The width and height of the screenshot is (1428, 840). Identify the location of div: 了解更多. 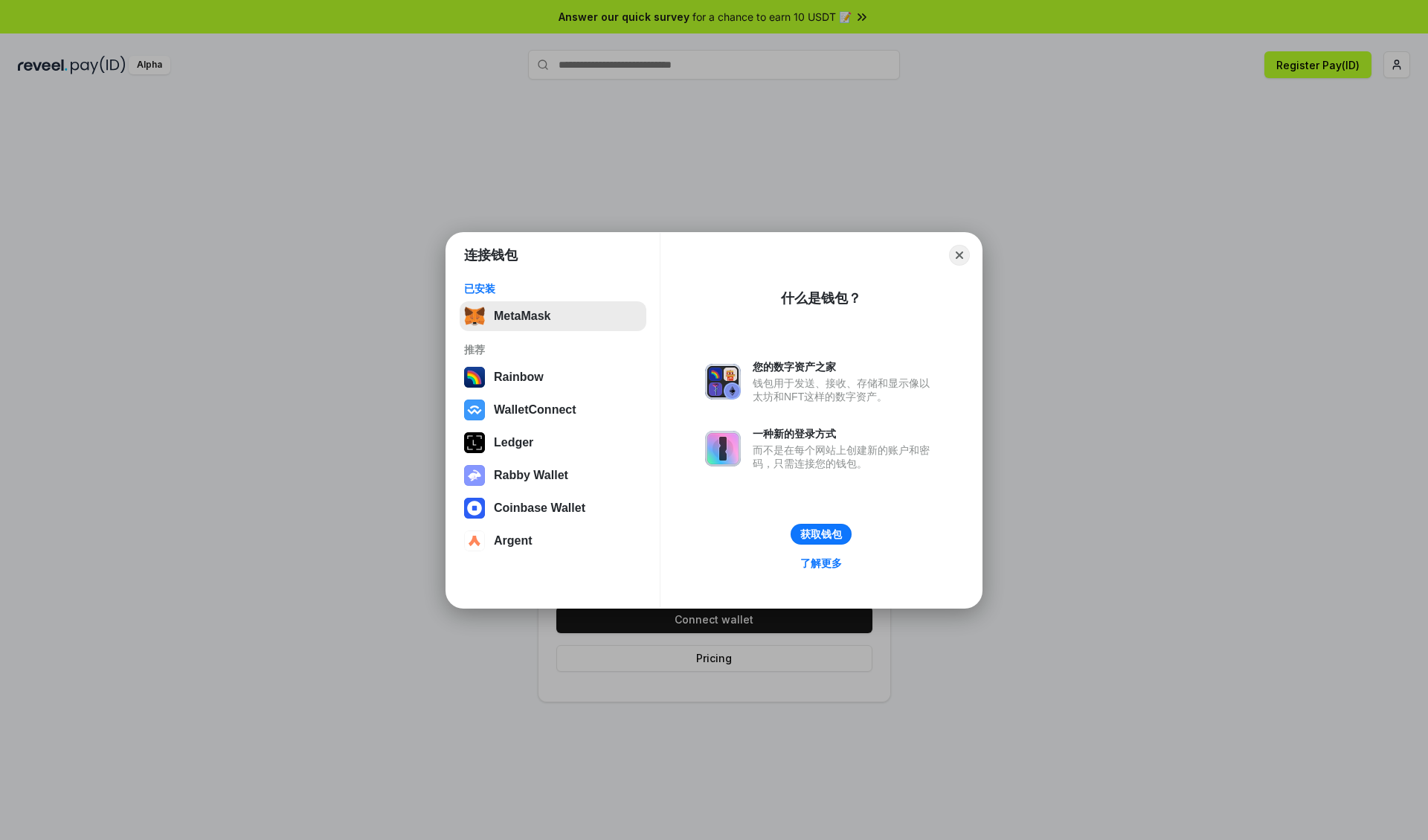
(821, 563).